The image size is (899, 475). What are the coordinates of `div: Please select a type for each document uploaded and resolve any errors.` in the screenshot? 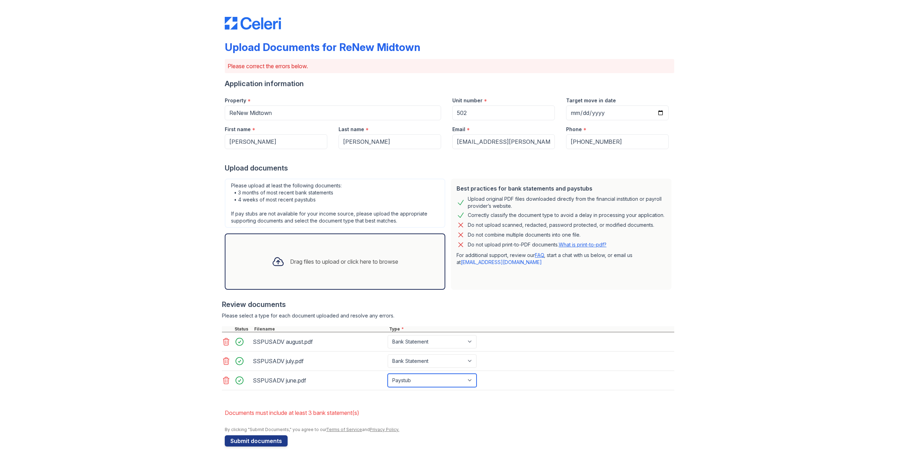 It's located at (448, 316).